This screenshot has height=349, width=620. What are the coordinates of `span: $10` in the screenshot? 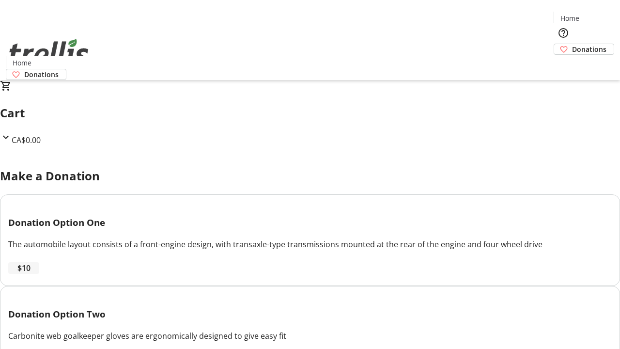 It's located at (24, 268).